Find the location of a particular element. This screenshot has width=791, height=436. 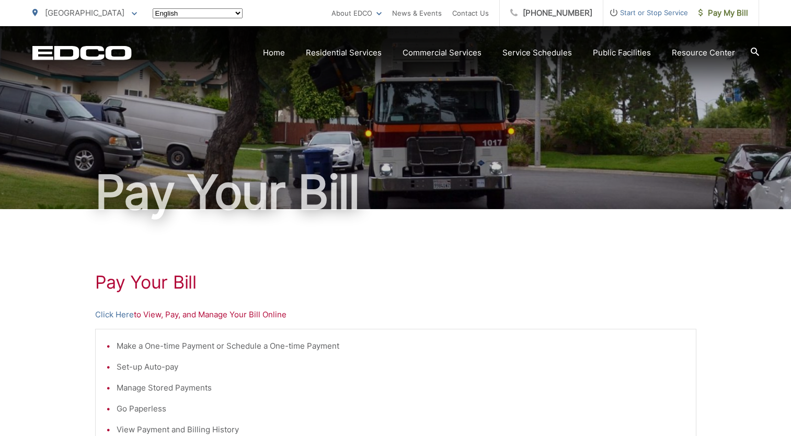

a: Resource Center is located at coordinates (703, 53).